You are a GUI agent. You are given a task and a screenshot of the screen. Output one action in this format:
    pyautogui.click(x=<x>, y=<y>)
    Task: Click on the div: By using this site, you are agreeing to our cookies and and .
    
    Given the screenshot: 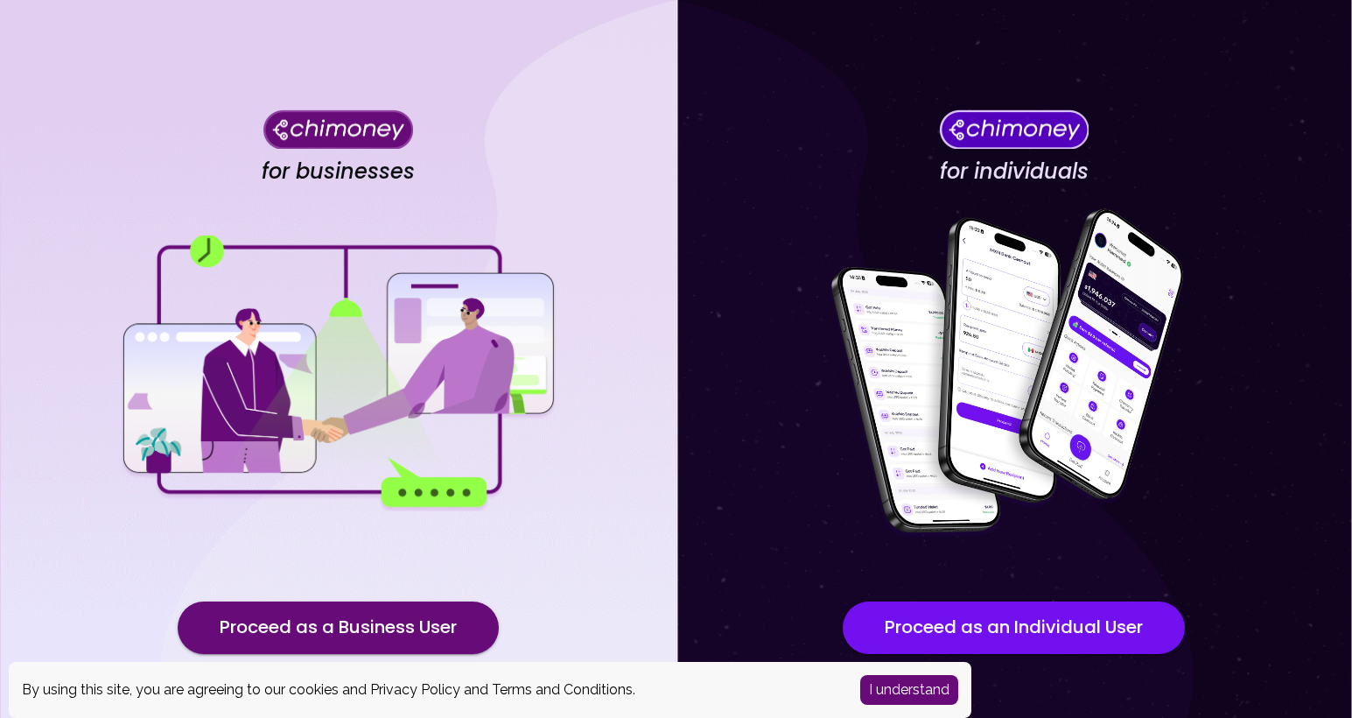 What is the action you would take?
    pyautogui.click(x=428, y=690)
    